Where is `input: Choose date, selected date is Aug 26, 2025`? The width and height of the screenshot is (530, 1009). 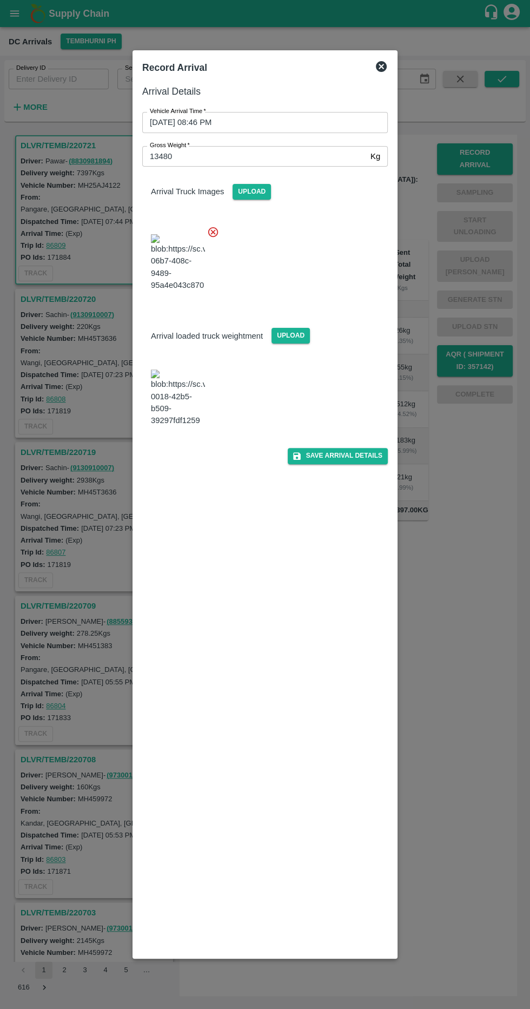
input: Choose date, selected date is Aug 26, 2025 is located at coordinates (261, 122).